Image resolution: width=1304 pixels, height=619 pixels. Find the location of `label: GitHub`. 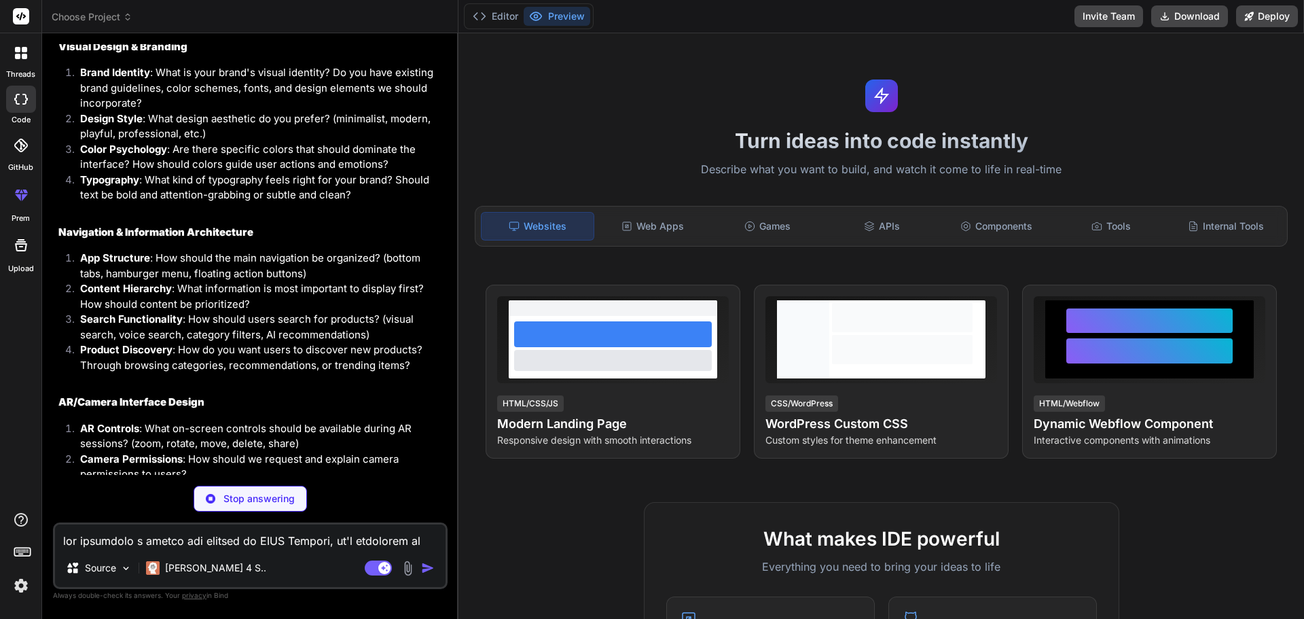

label: GitHub is located at coordinates (20, 167).